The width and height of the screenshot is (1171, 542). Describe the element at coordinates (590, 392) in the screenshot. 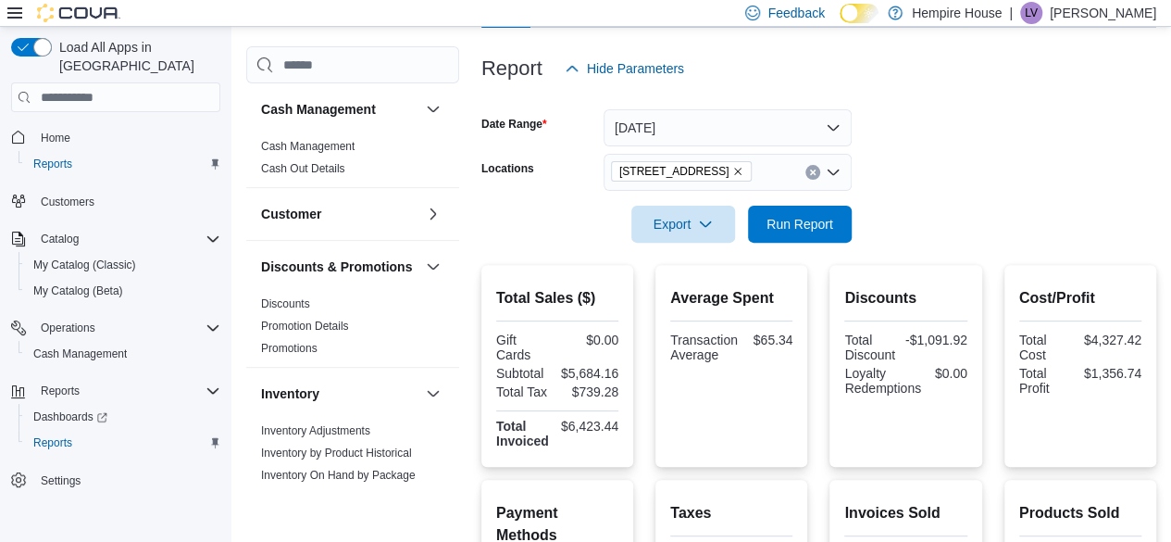

I see `div: $739.28` at that location.